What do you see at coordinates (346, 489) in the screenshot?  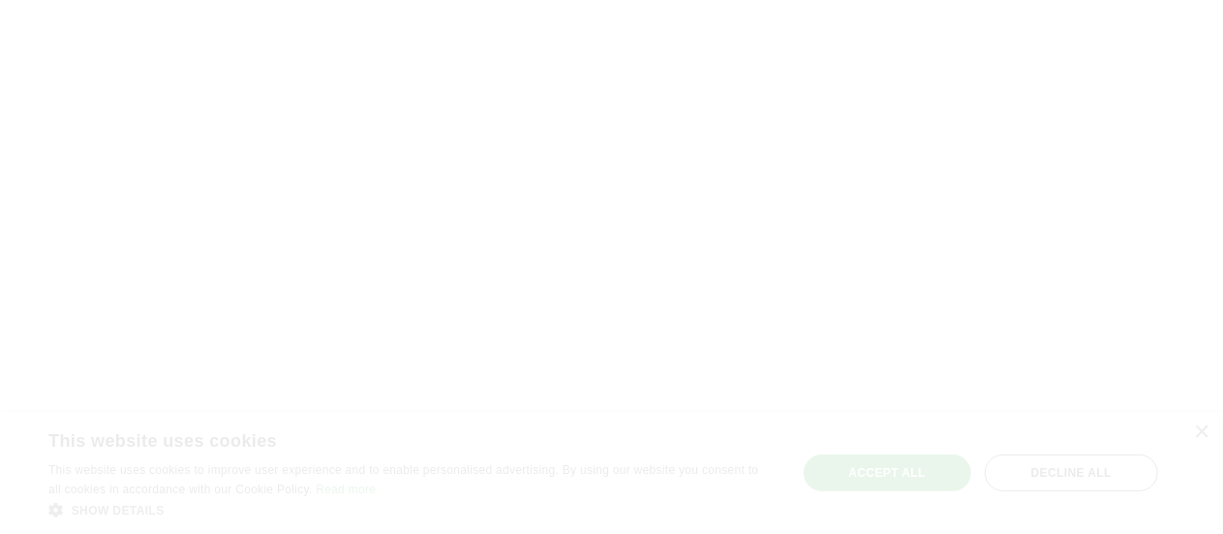 I see `a: Read more, opens a new window` at bounding box center [346, 489].